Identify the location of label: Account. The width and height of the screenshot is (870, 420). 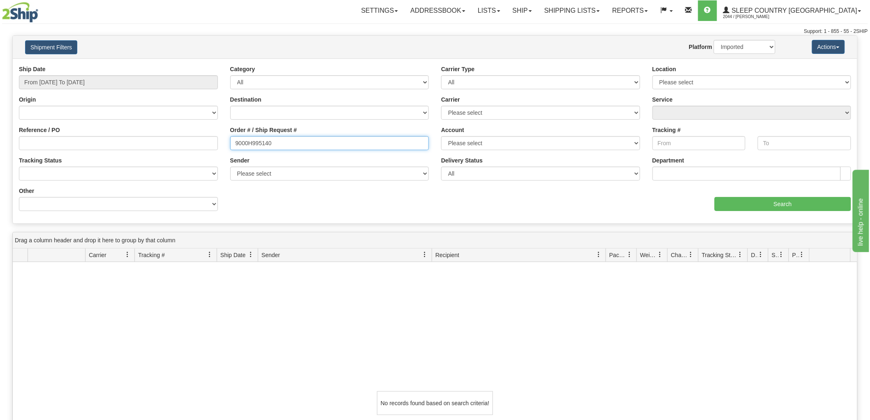
(453, 130).